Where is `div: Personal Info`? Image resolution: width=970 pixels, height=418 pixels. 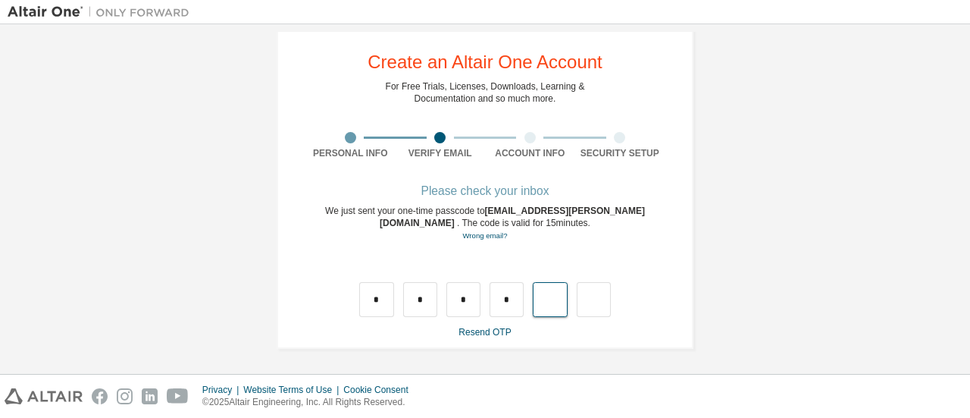
div: Personal Info is located at coordinates (350, 153).